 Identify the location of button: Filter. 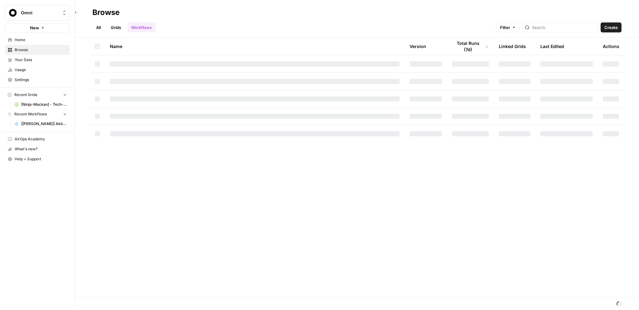
(508, 27).